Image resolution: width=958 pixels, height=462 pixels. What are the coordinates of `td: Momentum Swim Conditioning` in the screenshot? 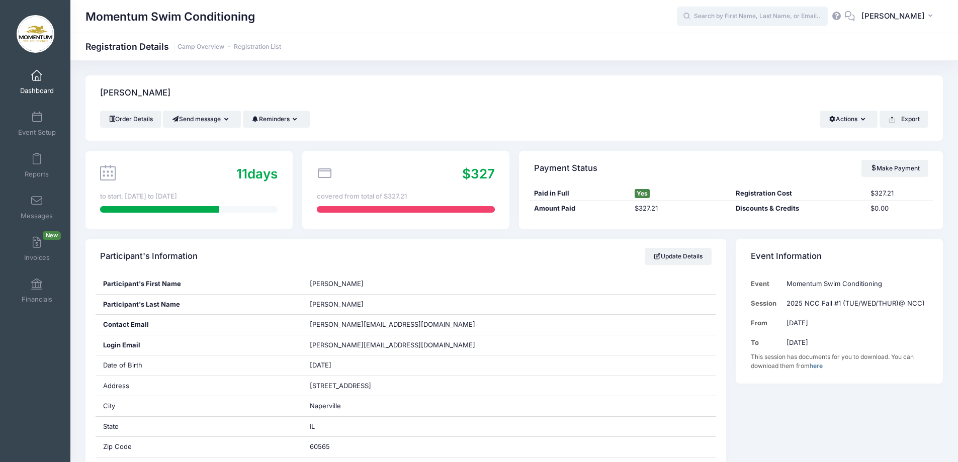 It's located at (855, 284).